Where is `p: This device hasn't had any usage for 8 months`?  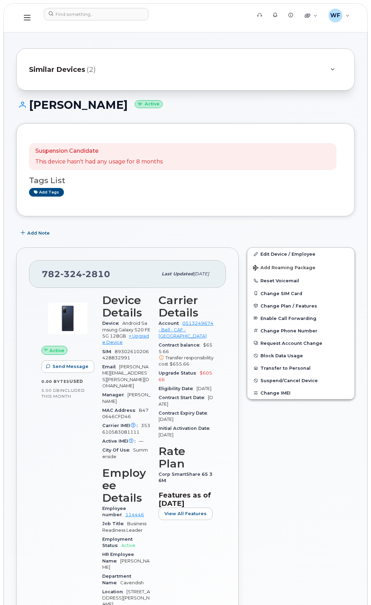 p: This device hasn't had any usage for 8 months is located at coordinates (99, 162).